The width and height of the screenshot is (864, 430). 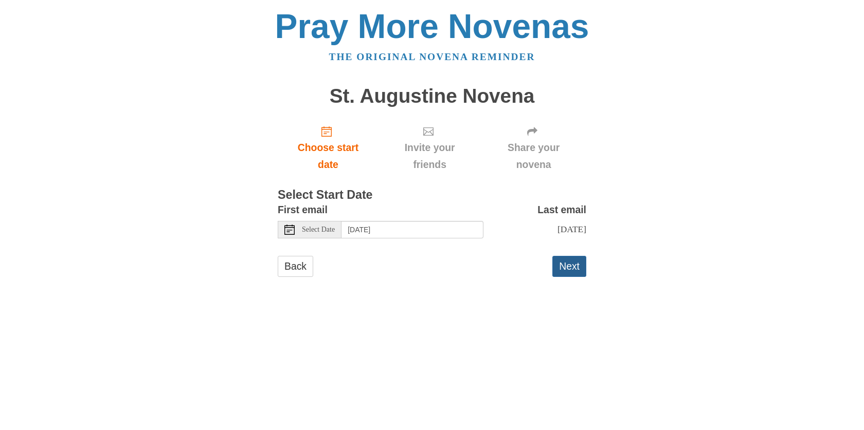 What do you see at coordinates (429, 156) in the screenshot?
I see `span: Invite your friends` at bounding box center [429, 156].